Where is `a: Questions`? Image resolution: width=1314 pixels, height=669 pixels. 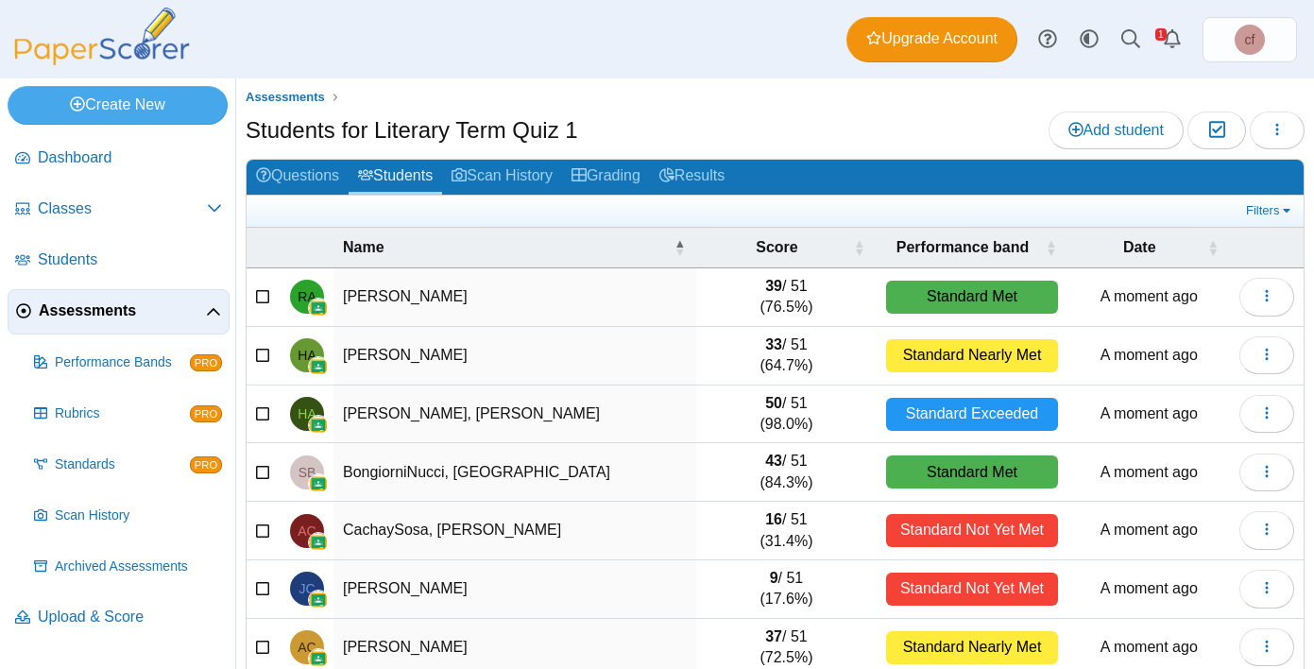
a: Questions is located at coordinates (298, 177).